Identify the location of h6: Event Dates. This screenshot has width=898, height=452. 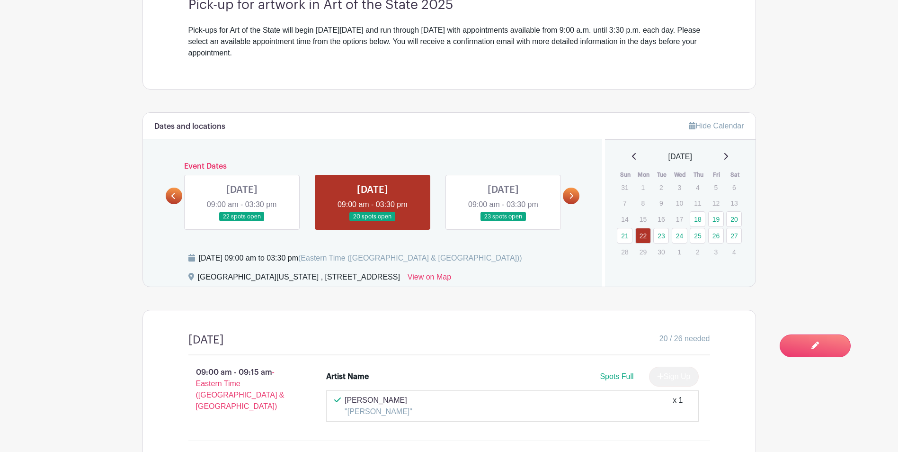
(373, 166).